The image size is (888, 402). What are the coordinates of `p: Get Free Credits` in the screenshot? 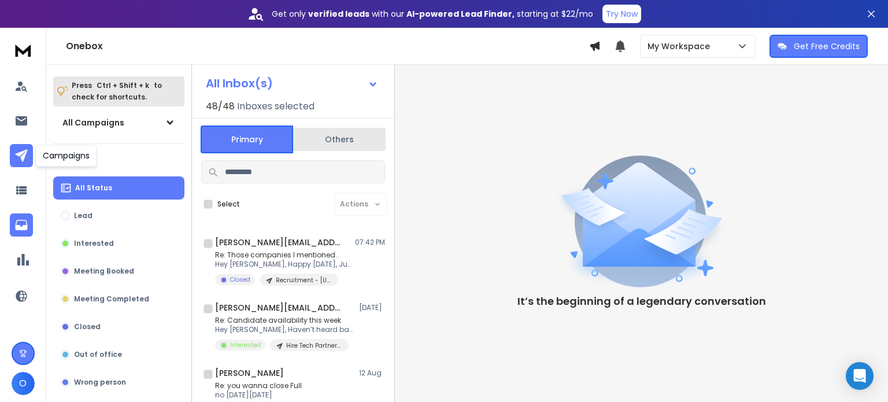 It's located at (827, 46).